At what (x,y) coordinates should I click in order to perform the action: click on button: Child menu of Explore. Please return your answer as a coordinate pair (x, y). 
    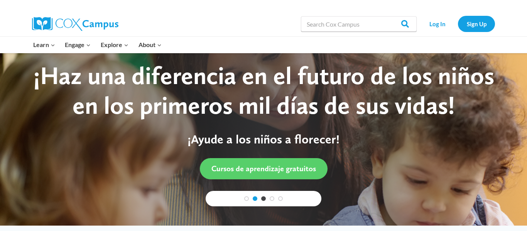
    Looking at the image, I should click on (114, 45).